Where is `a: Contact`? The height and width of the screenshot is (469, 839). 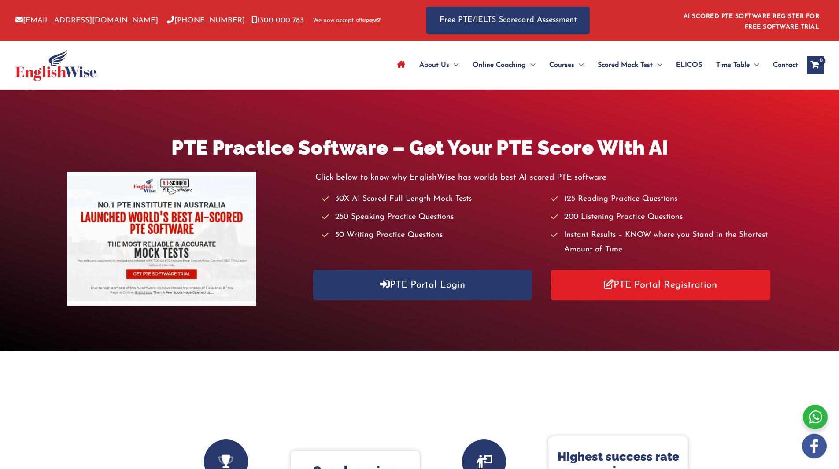
a: Contact is located at coordinates (781, 65).